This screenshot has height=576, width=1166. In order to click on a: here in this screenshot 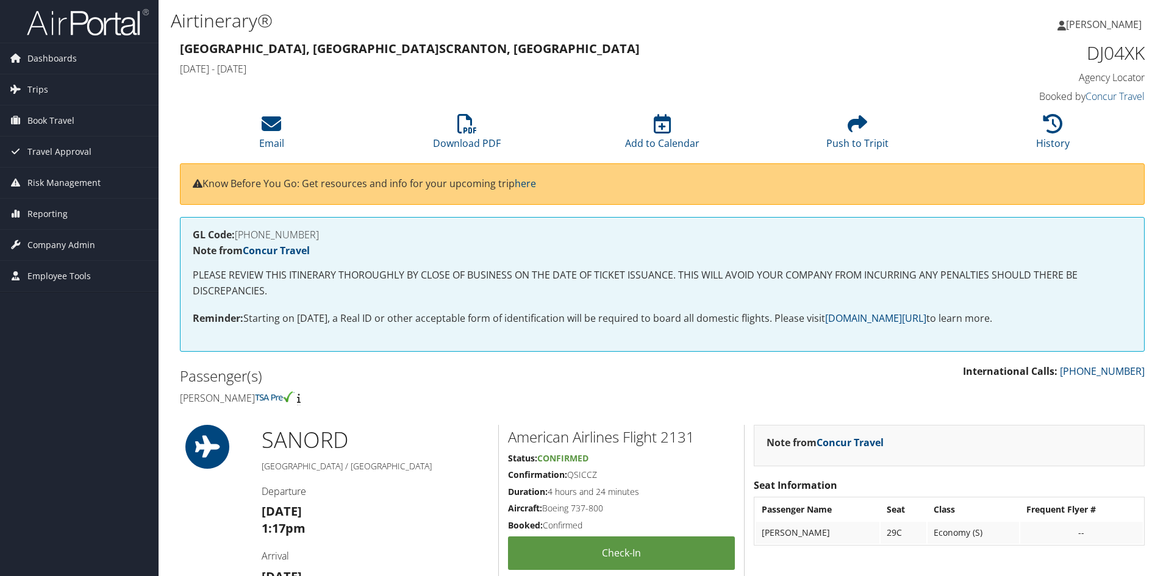, I will do `click(525, 184)`.